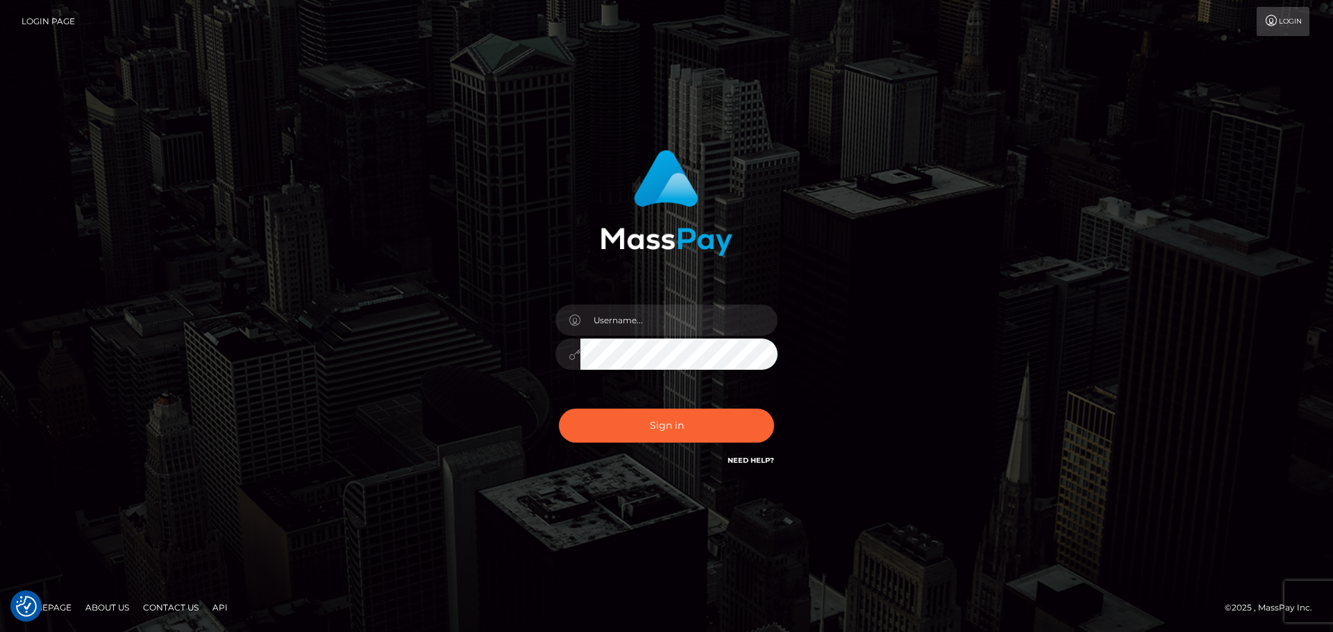 The width and height of the screenshot is (1333, 632). What do you see at coordinates (46, 607) in the screenshot?
I see `a: Homepage` at bounding box center [46, 607].